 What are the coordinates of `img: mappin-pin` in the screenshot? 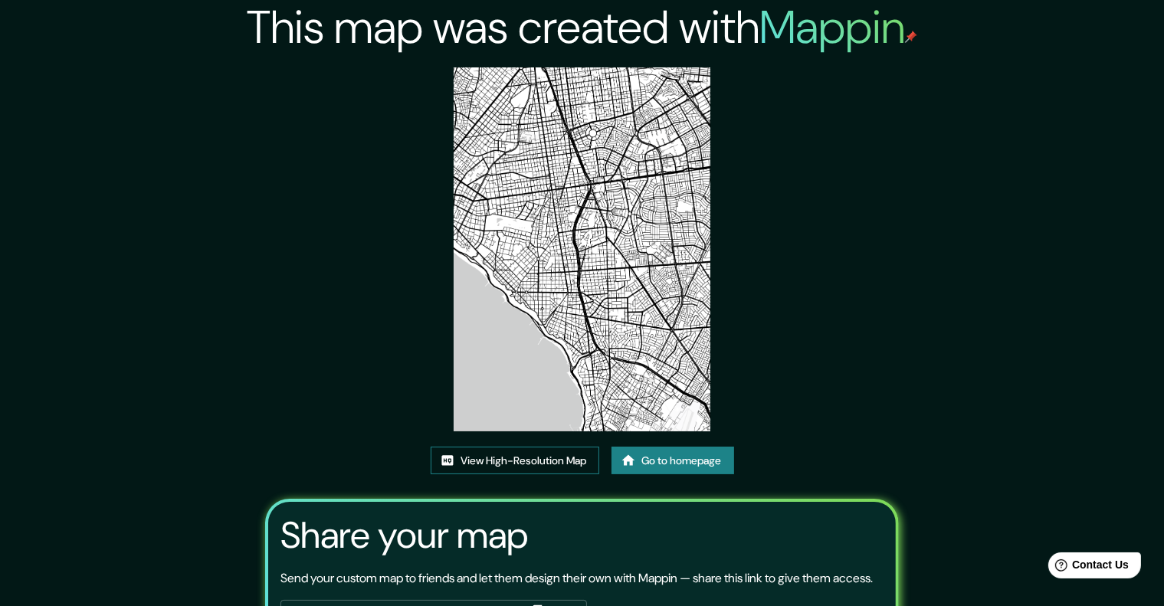 It's located at (911, 37).